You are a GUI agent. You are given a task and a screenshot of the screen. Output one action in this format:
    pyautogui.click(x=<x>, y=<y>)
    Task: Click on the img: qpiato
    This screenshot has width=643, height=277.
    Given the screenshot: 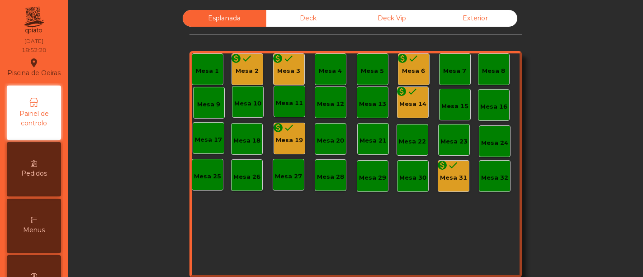 What is the action you would take?
    pyautogui.click(x=33, y=20)
    